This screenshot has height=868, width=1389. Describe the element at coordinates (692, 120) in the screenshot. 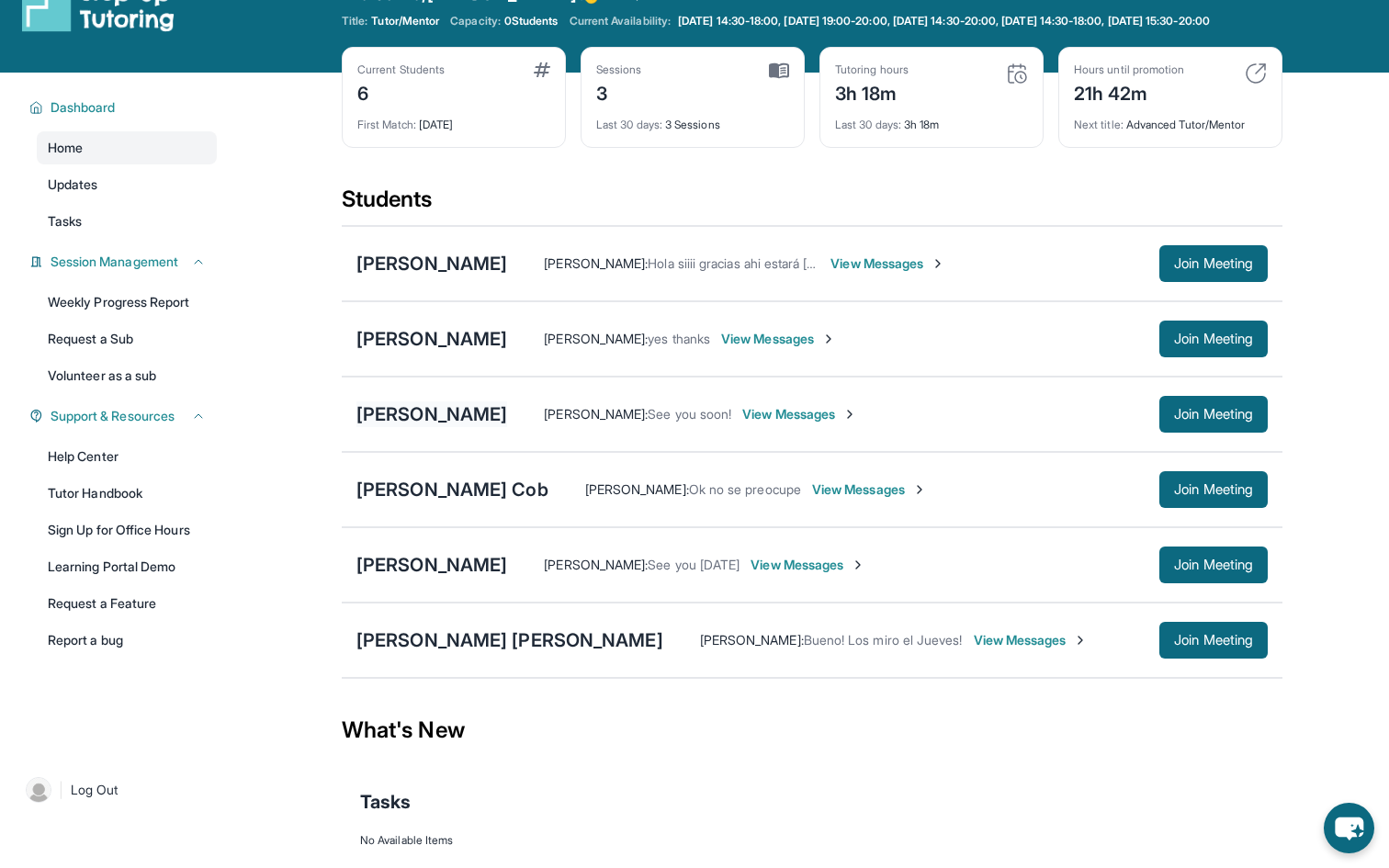

I see `div: 3 Sessions` at that location.